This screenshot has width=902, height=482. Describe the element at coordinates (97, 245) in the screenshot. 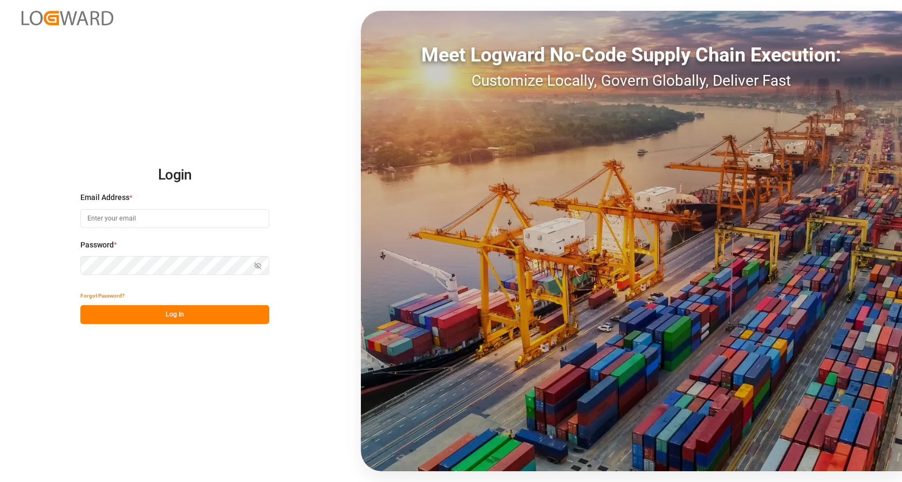

I see `span: Password` at that location.